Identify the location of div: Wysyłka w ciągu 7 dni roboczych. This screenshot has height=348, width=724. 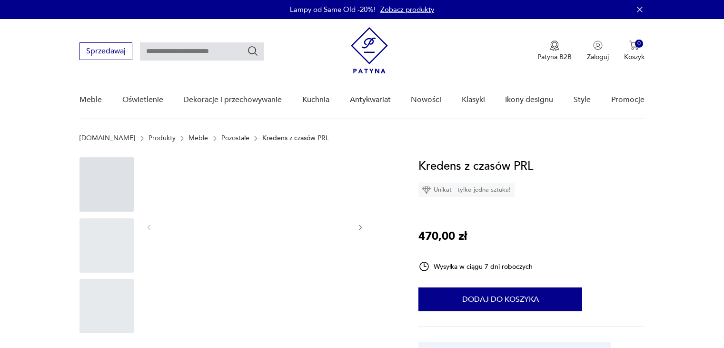
(476, 266).